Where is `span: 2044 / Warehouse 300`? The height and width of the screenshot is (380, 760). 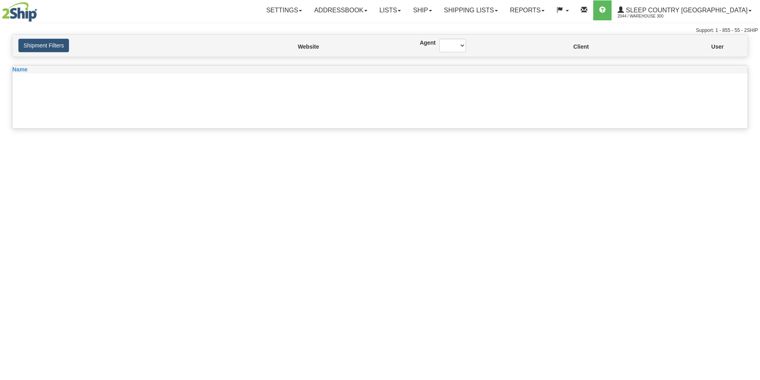
span: 2044 / Warehouse 300 is located at coordinates (648, 16).